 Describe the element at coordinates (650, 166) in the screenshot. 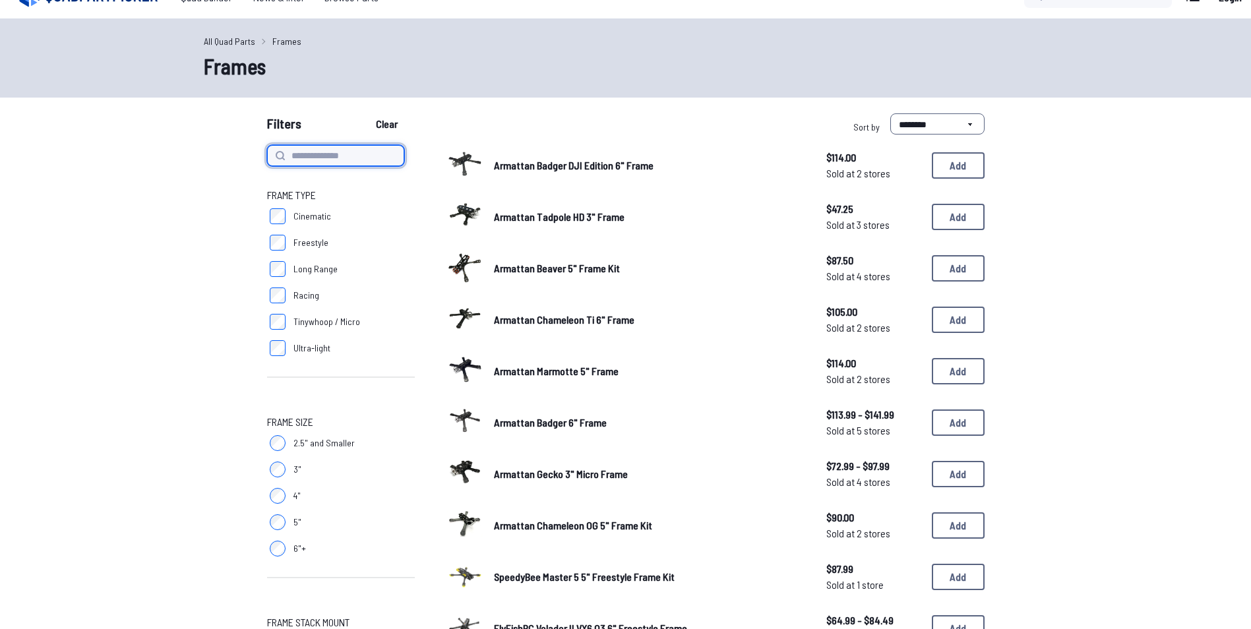

I see `a: Armattan Badger DJI Edition 6" Frame` at that location.